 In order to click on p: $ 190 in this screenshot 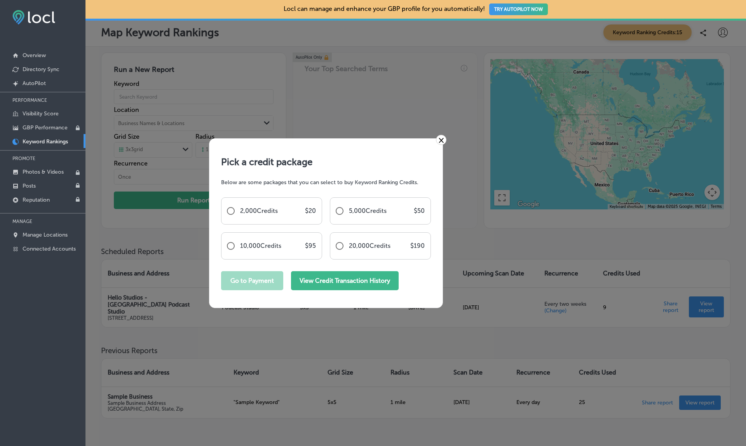, I will do `click(417, 246)`.